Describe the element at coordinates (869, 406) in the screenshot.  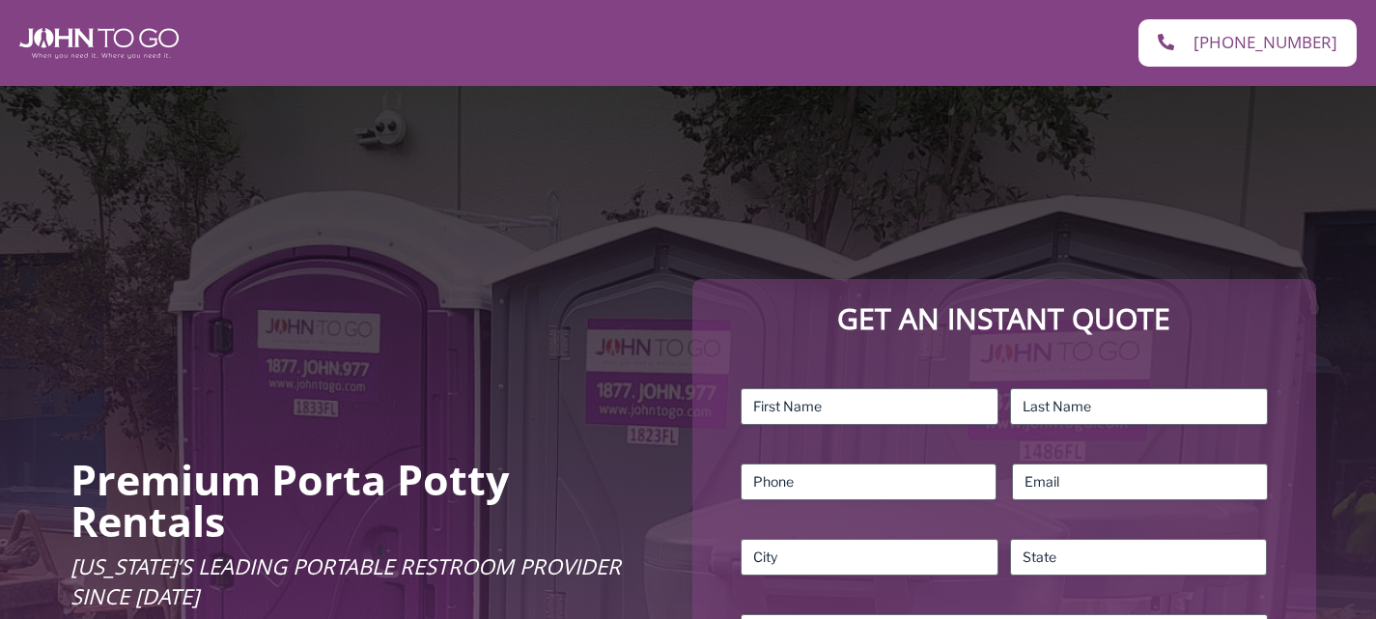
I see `input: First Name` at that location.